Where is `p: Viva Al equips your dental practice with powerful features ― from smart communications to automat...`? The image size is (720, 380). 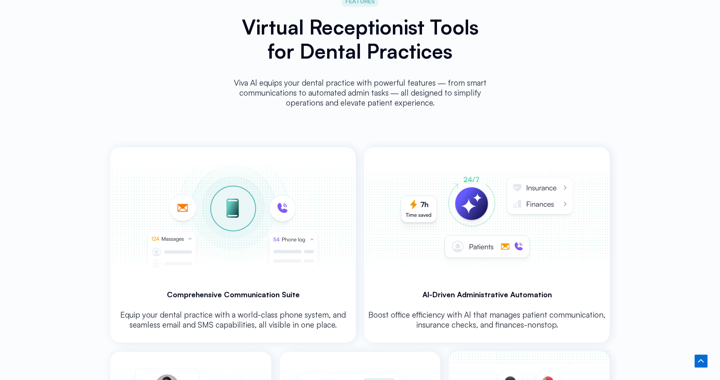 p: Viva Al equips your dental practice with powerful features ― from smart communications to automat... is located at coordinates (360, 93).